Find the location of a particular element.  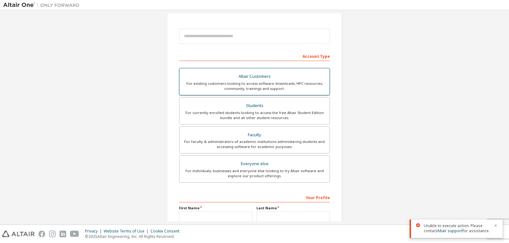

div: Account Type is located at coordinates (254, 56).